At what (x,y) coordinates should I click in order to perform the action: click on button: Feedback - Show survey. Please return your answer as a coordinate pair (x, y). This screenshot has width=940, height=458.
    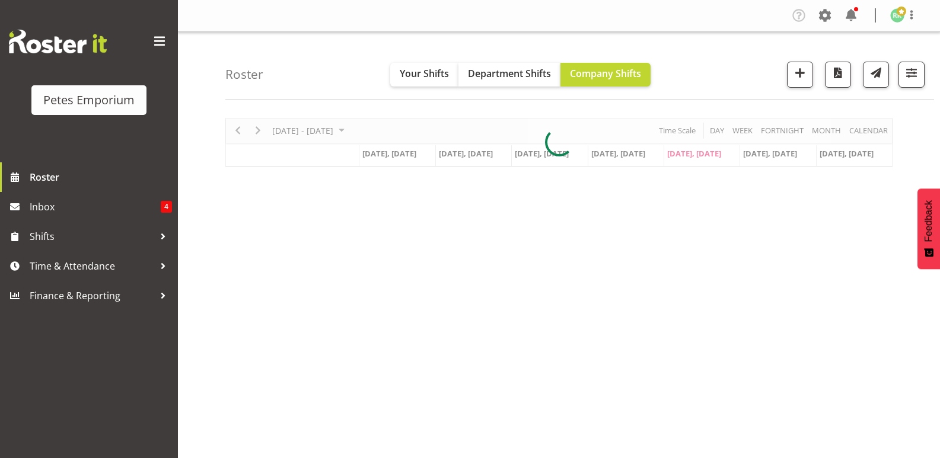
    Looking at the image, I should click on (928, 229).